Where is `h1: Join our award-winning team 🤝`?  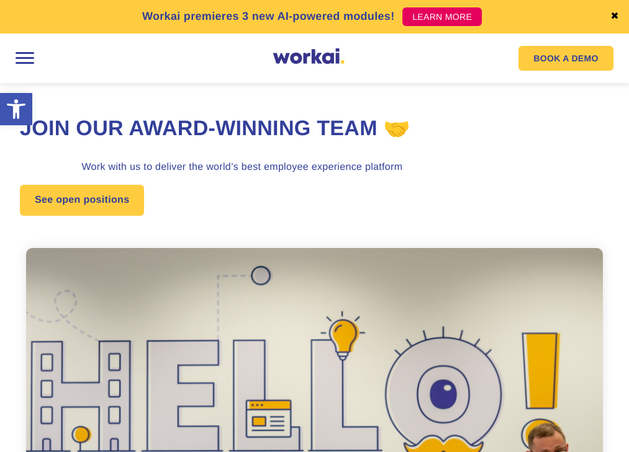 h1: Join our award-winning team 🤝 is located at coordinates (314, 129).